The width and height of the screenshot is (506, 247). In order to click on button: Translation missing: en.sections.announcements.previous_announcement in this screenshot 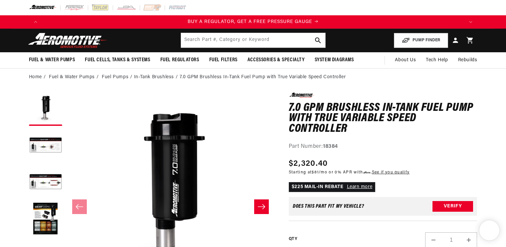, I will do `click(36, 22)`.